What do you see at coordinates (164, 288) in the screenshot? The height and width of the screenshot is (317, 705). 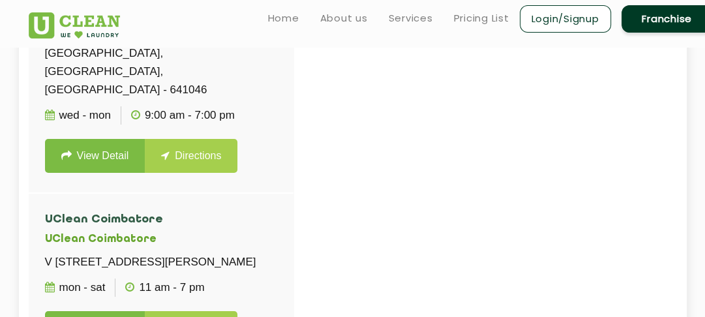 I see `p: 11 AM - 7 PM` at bounding box center [164, 288].